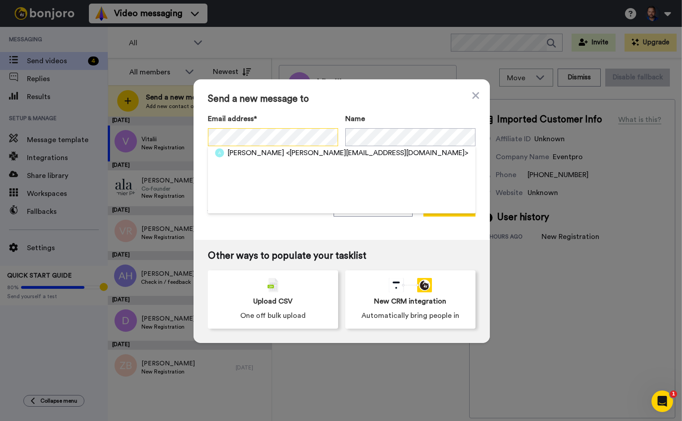 This screenshot has width=682, height=421. Describe the element at coordinates (273, 316) in the screenshot. I see `span: One off bulk upload` at that location.